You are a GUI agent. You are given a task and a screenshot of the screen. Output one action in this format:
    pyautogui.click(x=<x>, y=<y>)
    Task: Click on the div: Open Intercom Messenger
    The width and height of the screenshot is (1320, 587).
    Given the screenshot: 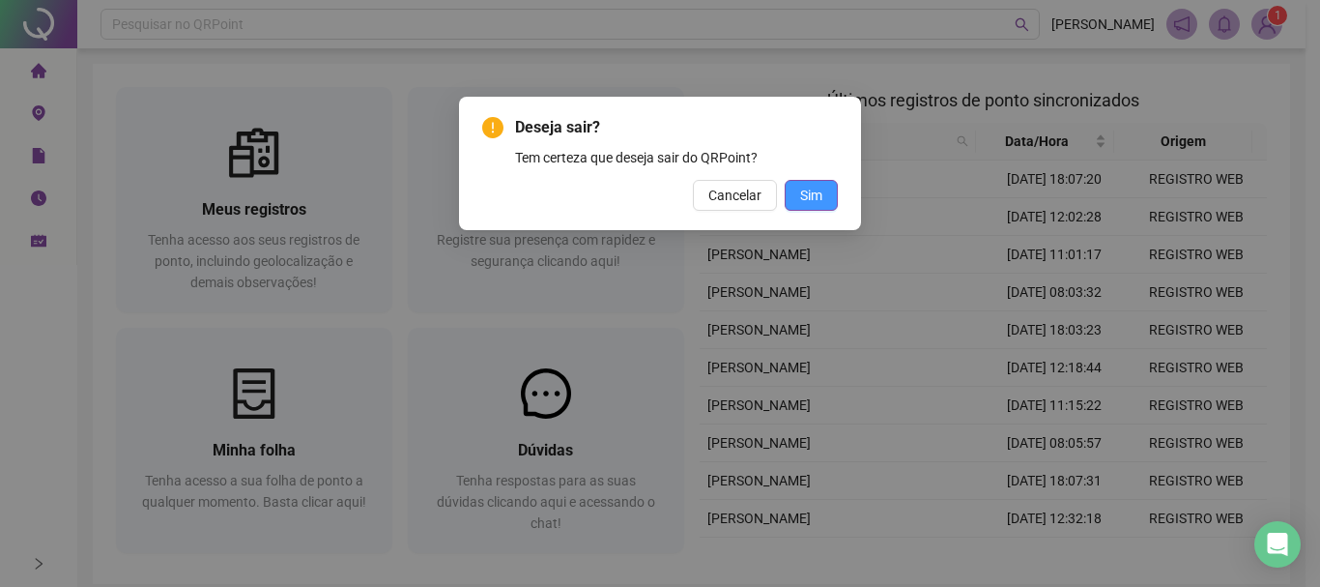 What is the action you would take?
    pyautogui.click(x=1278, y=544)
    